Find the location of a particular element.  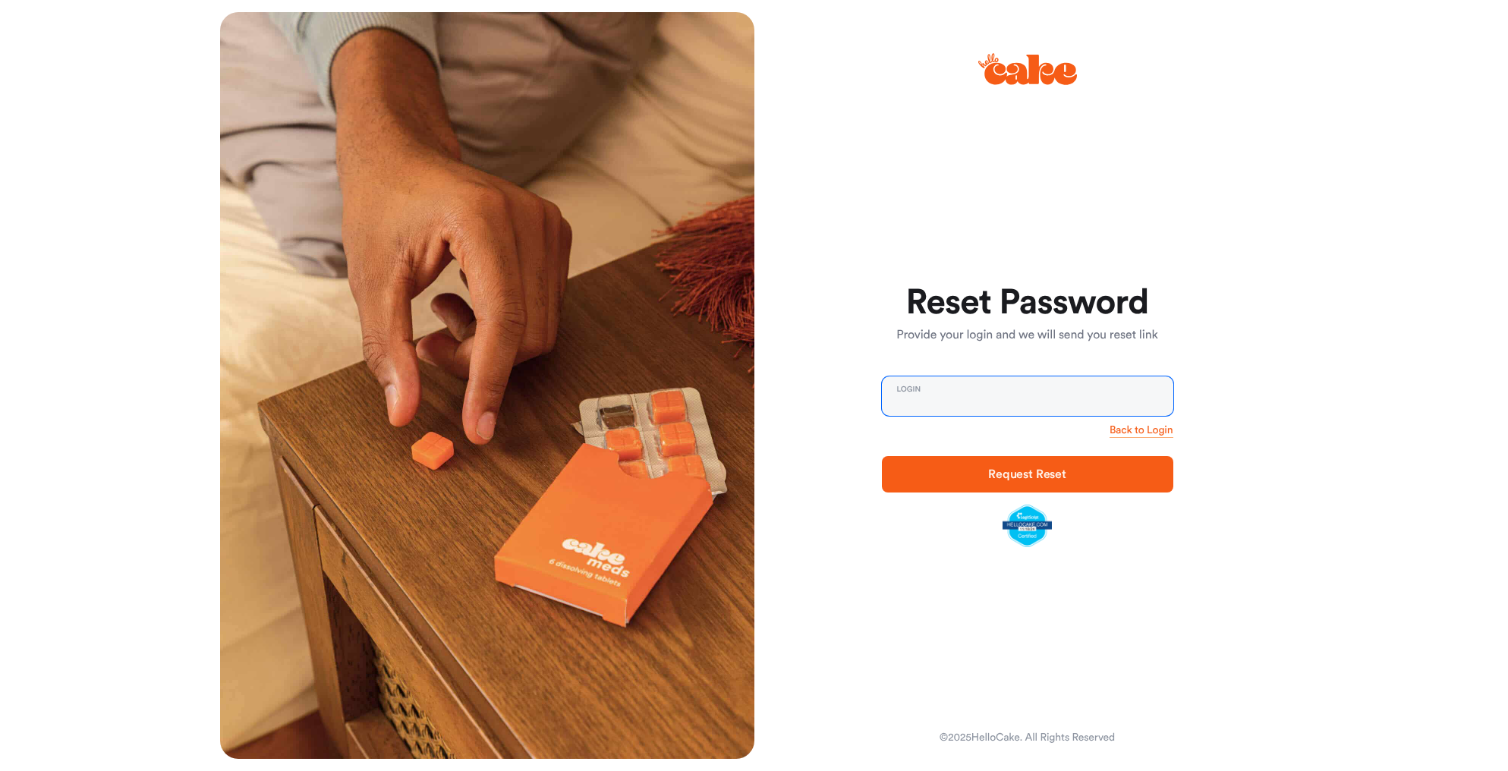

img: legit-script-certified.png is located at coordinates (1027, 526).